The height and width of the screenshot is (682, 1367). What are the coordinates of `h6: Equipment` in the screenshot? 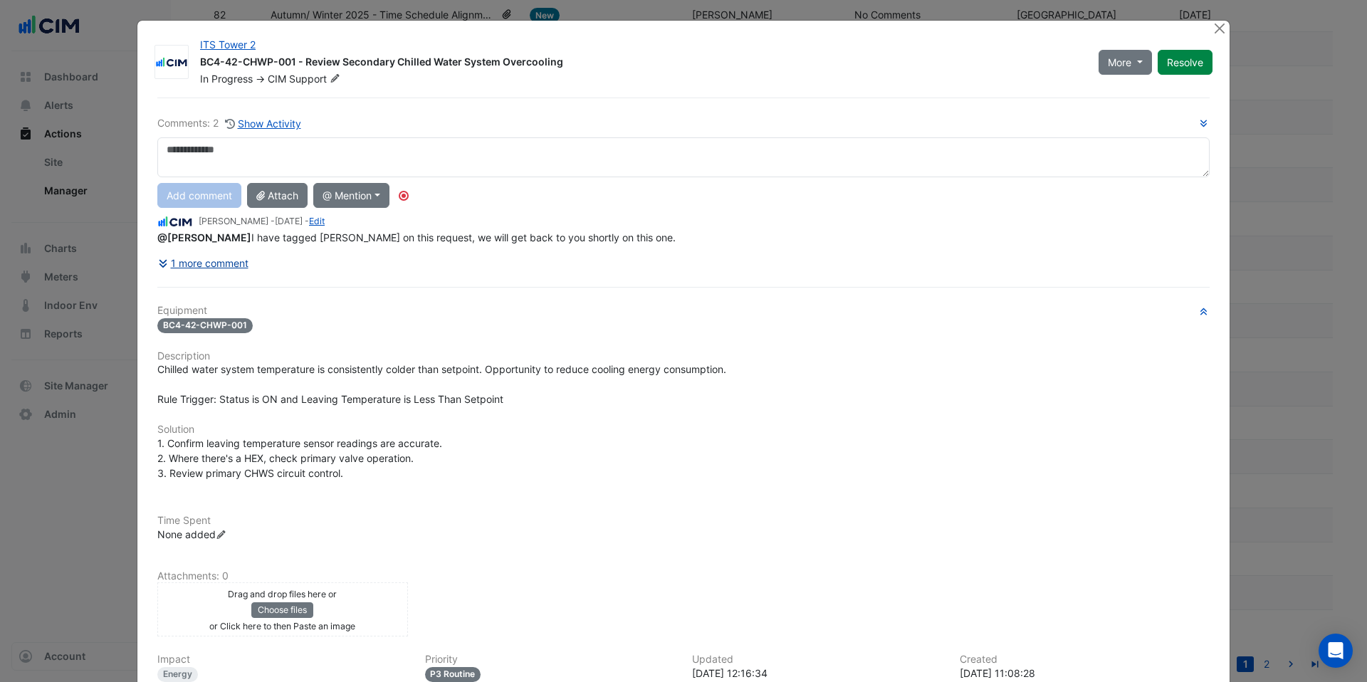 It's located at (683, 310).